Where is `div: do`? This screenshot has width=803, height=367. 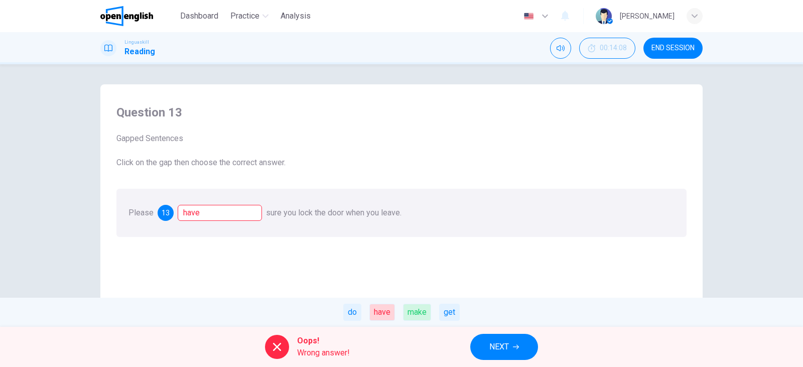 div: do is located at coordinates (352, 312).